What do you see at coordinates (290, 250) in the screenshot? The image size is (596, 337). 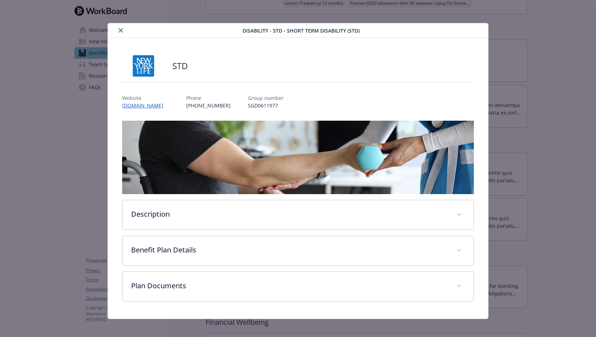 I see `p: Benefit Plan Details` at bounding box center [290, 250].